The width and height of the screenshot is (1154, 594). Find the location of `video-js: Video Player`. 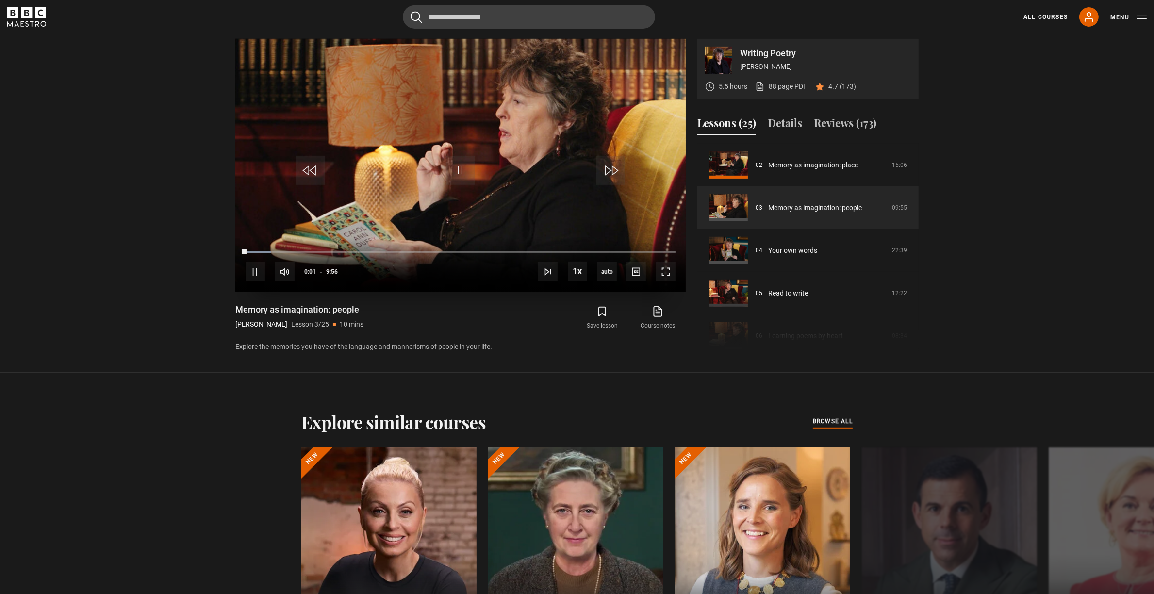

video-js: Video Player is located at coordinates (460, 165).